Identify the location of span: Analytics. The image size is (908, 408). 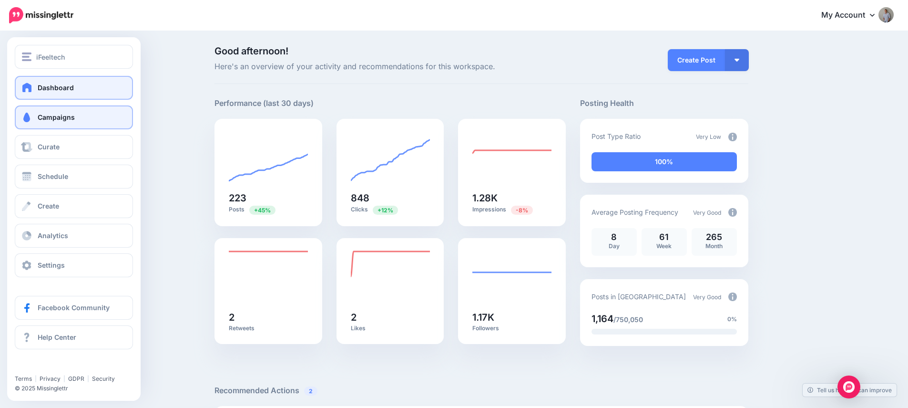
(53, 235).